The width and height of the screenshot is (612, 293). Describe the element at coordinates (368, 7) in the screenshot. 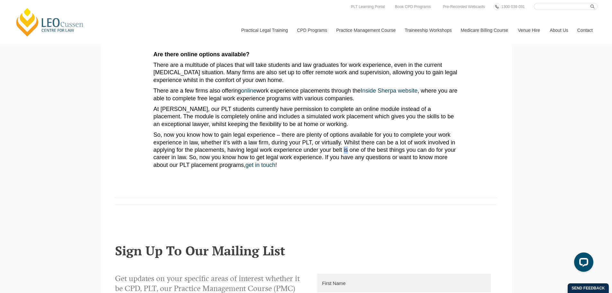

I see `a: PLT Learning Portal` at that location.